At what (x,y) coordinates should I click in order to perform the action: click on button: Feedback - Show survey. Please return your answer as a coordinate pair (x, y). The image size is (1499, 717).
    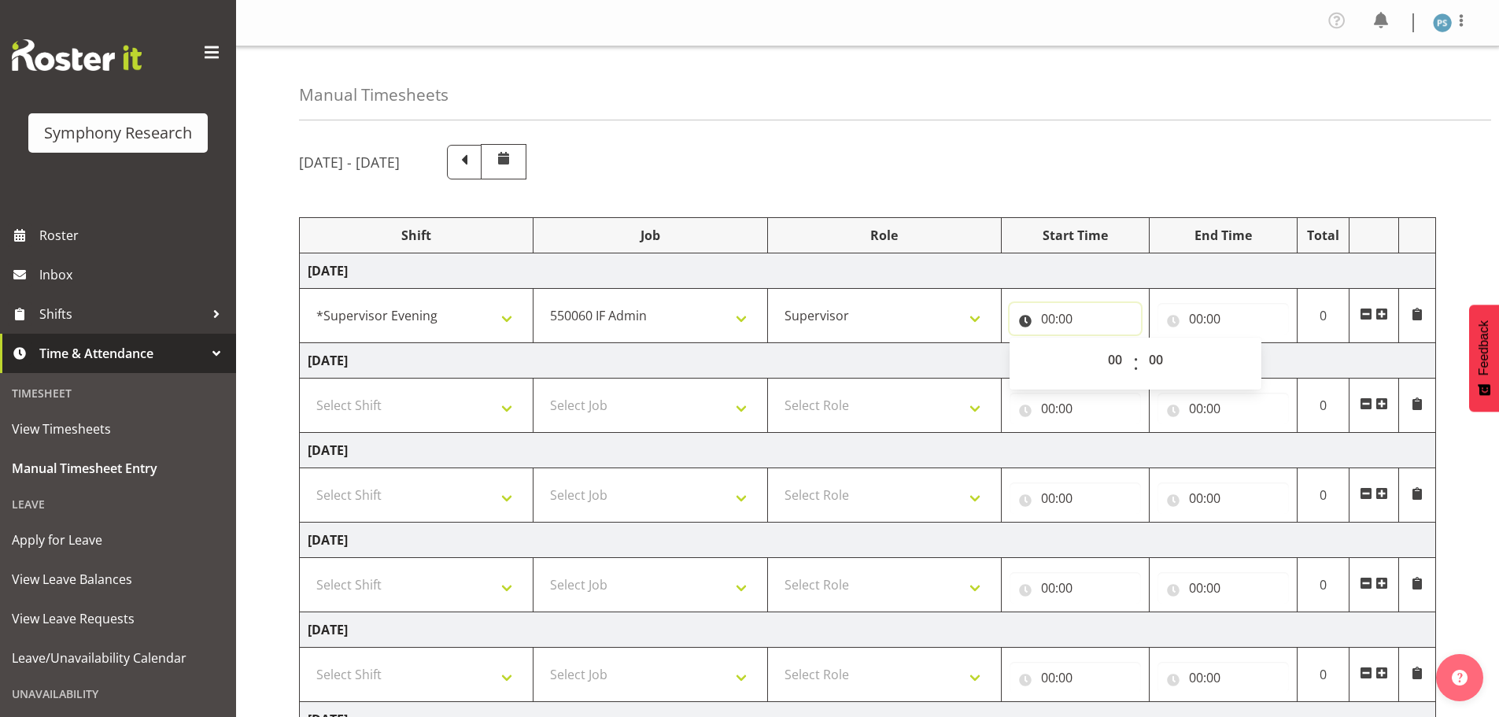
    Looking at the image, I should click on (1484, 358).